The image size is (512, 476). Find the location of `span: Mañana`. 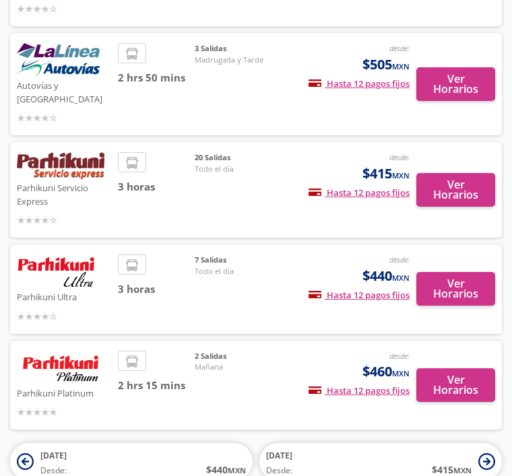

span: Mañana is located at coordinates (242, 367).